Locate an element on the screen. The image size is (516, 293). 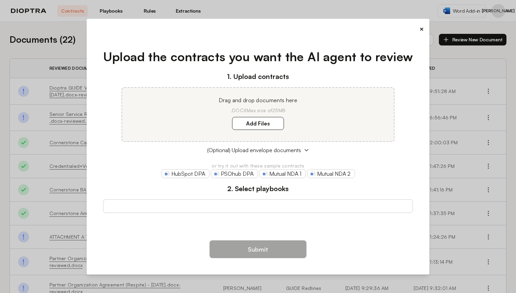
p: .DOCX Max size of 25MB is located at coordinates (258, 110).